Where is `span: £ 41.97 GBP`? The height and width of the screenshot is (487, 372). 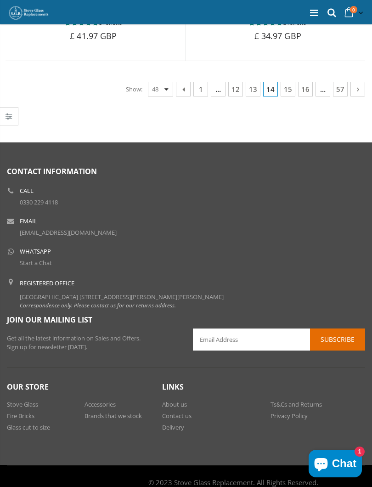 span: £ 41.97 GBP is located at coordinates (93, 36).